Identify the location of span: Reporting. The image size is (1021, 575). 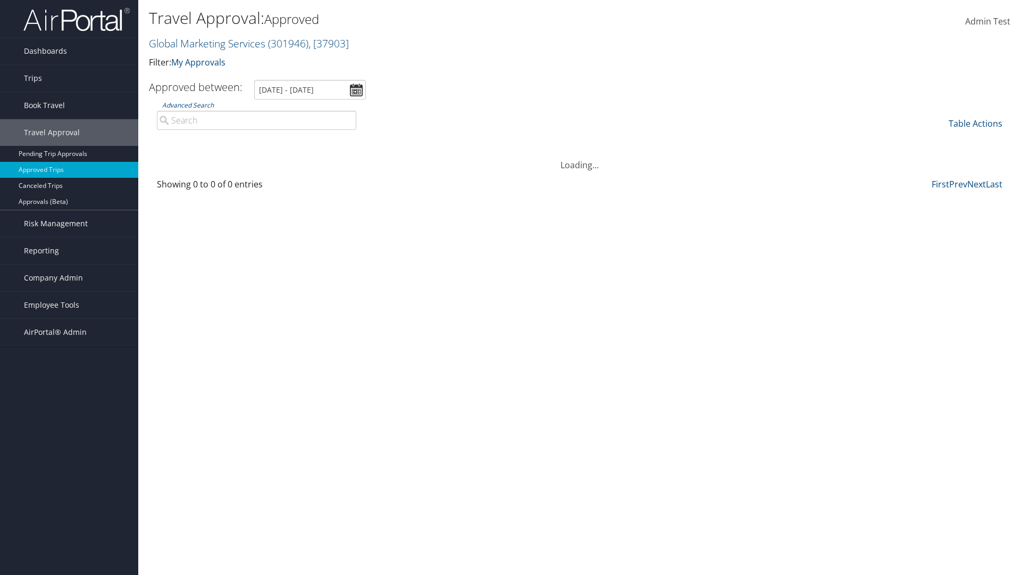
(41, 251).